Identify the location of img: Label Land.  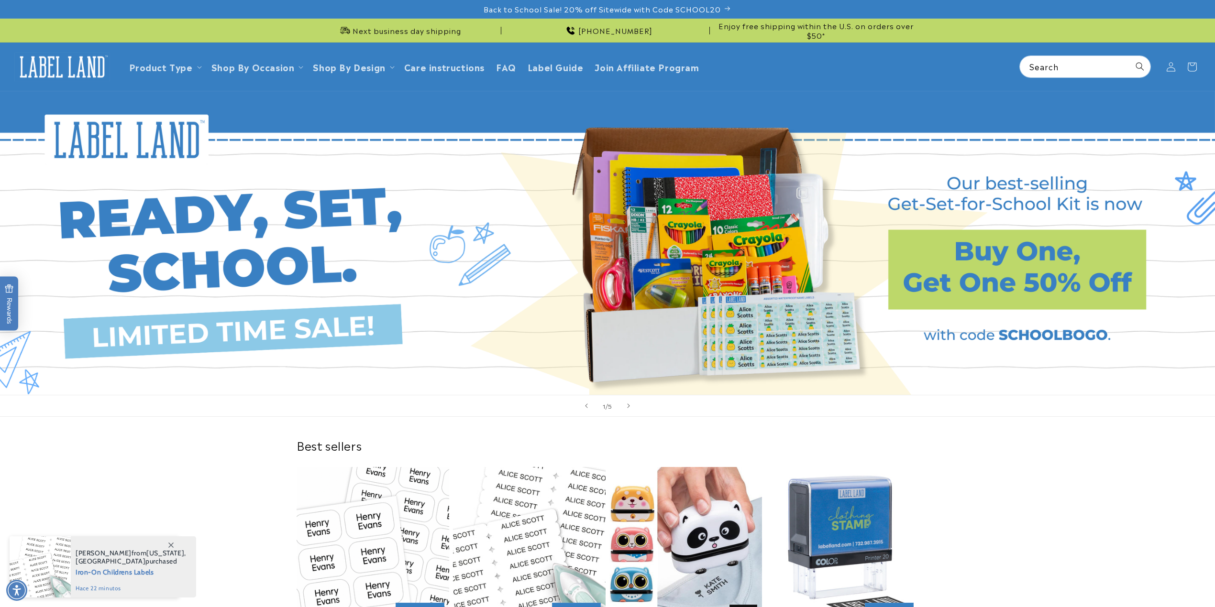
(62, 67).